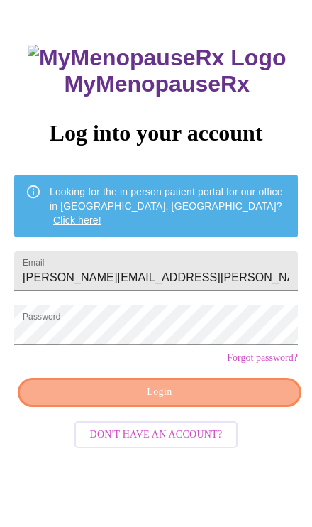 The image size is (312, 527). Describe the element at coordinates (157, 58) in the screenshot. I see `img: MyMenopauseRx Logo` at that location.